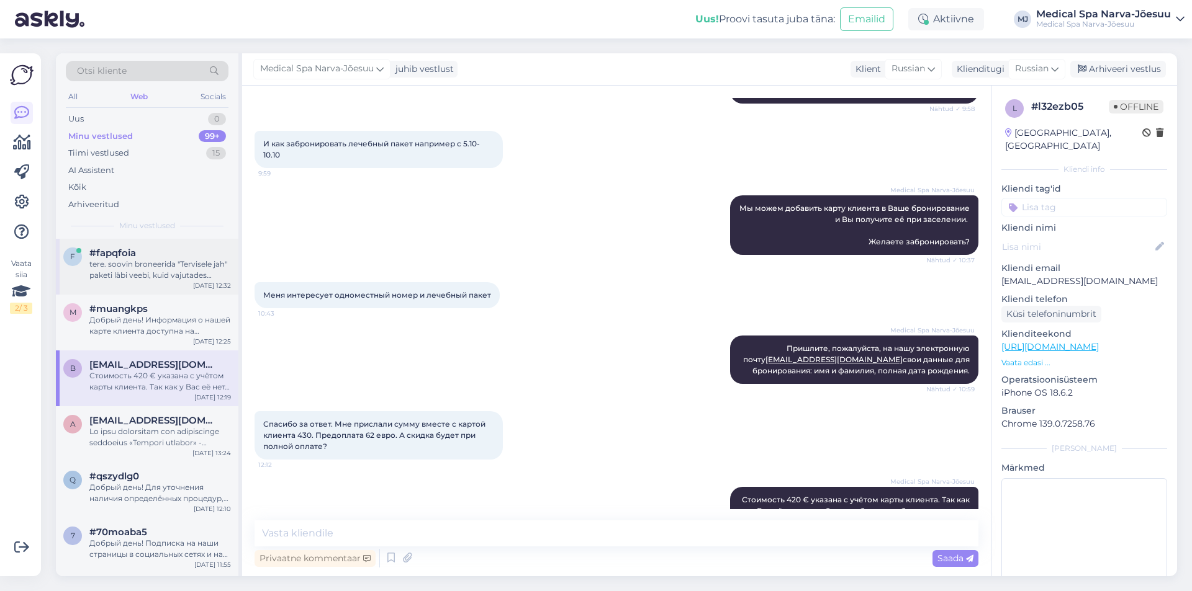 The width and height of the screenshot is (1192, 591). Describe the element at coordinates (1110, 19) in the screenshot. I see `a: Medical Spa Narva-JõesuuMedical Spa Narva-Jõesuu` at that location.